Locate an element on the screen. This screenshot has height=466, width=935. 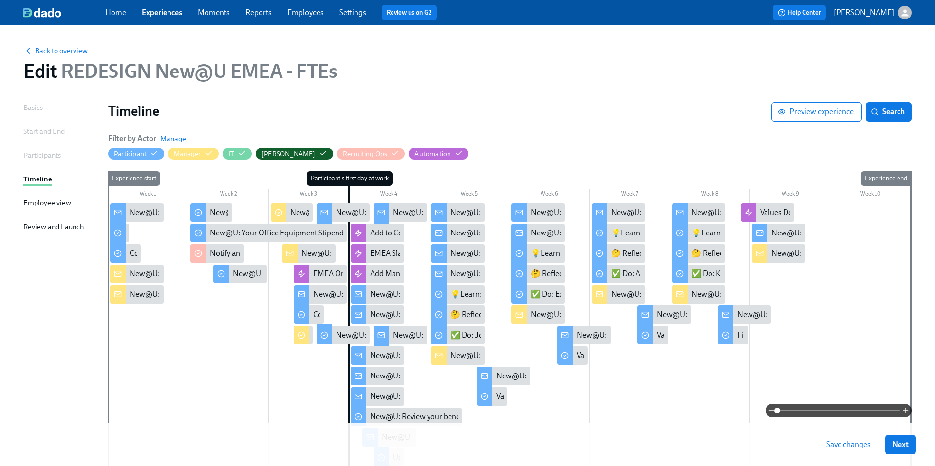
button: Recruiting Ops is located at coordinates (371, 154).